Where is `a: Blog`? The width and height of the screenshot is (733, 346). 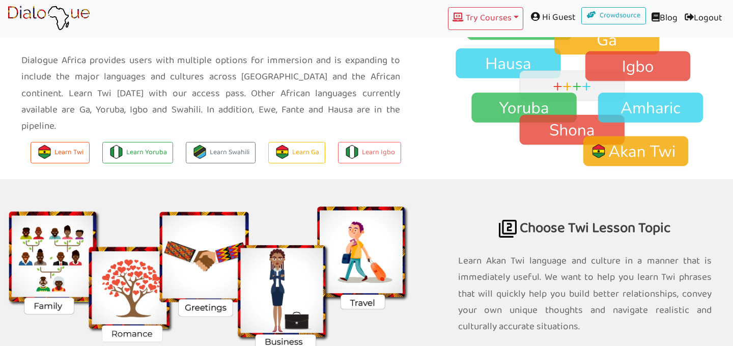
a: Blog is located at coordinates (663, 18).